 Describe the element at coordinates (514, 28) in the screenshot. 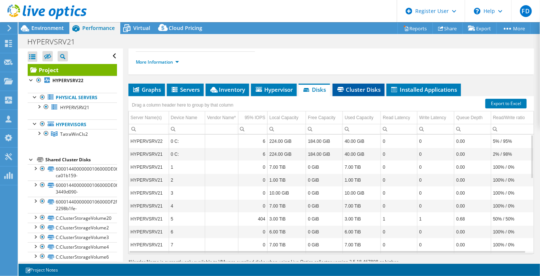

I see `a: More` at that location.